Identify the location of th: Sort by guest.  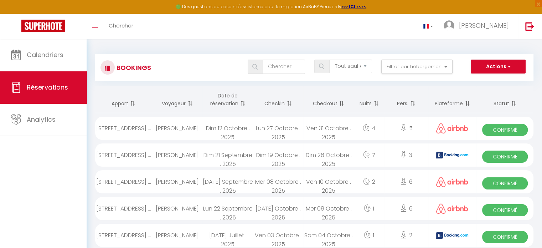
(177, 99).